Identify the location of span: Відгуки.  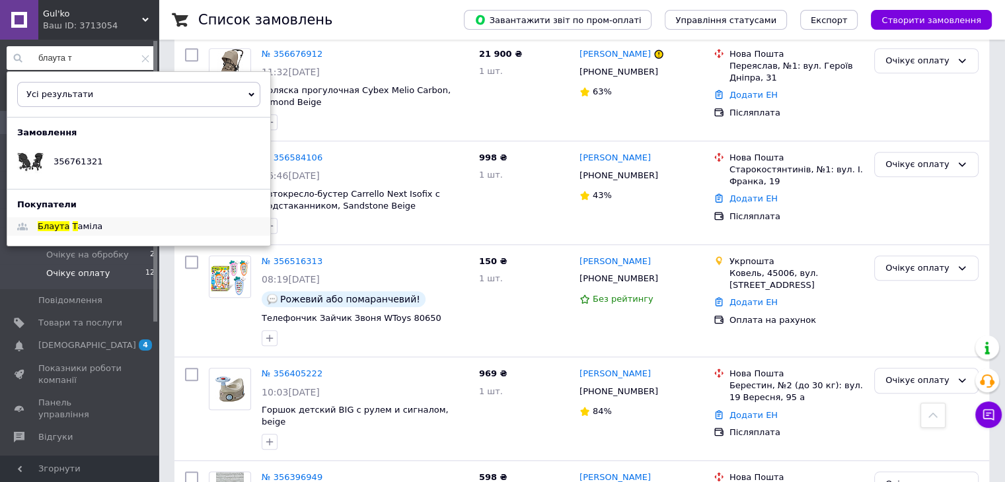
(56, 438).